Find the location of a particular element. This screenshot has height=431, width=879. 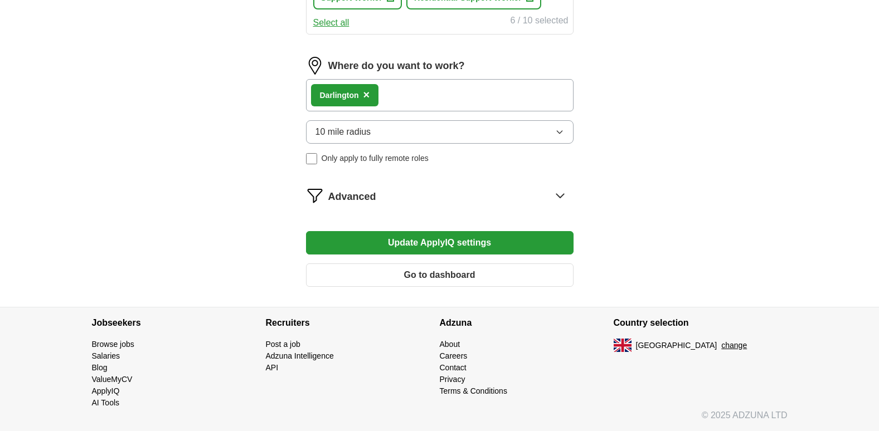

div: © 2025 ADZUNA LTD is located at coordinates (440, 420).